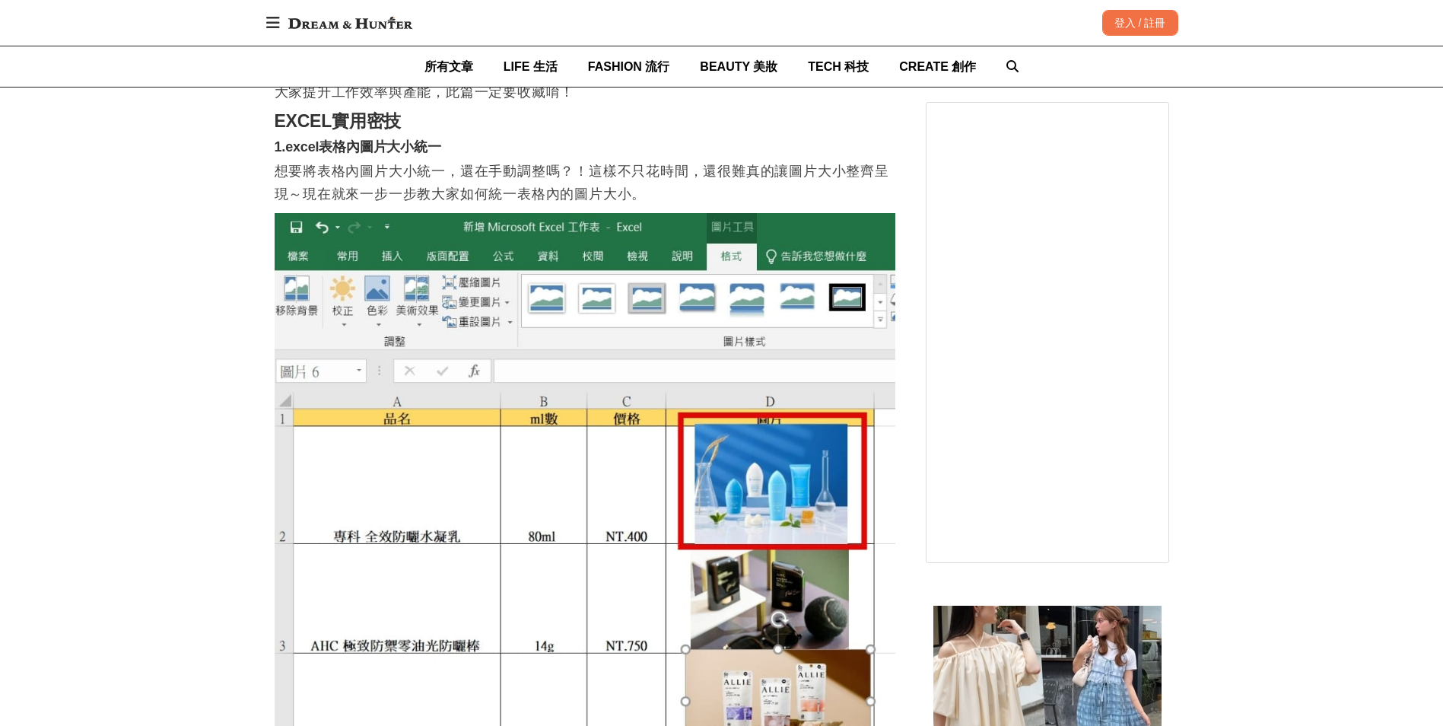 This screenshot has height=726, width=1443. I want to click on h3: 1.excel表格內圖片大小統一, so click(585, 148).